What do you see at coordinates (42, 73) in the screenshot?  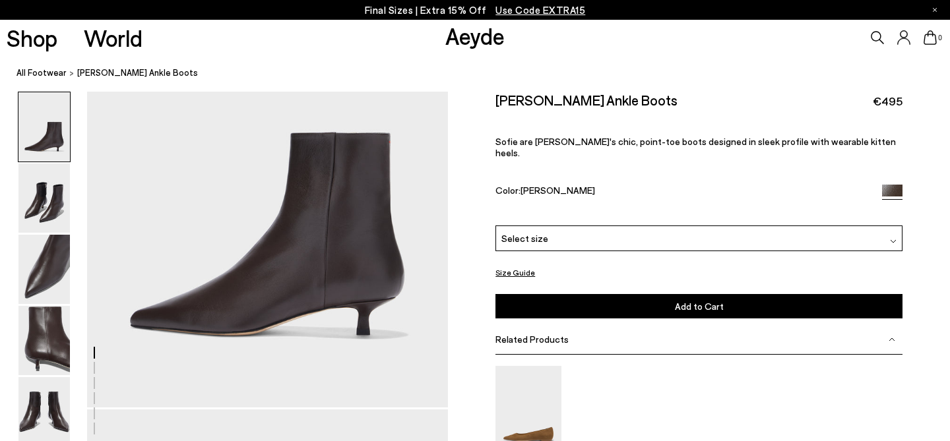 I see `a: All Footwear` at bounding box center [42, 73].